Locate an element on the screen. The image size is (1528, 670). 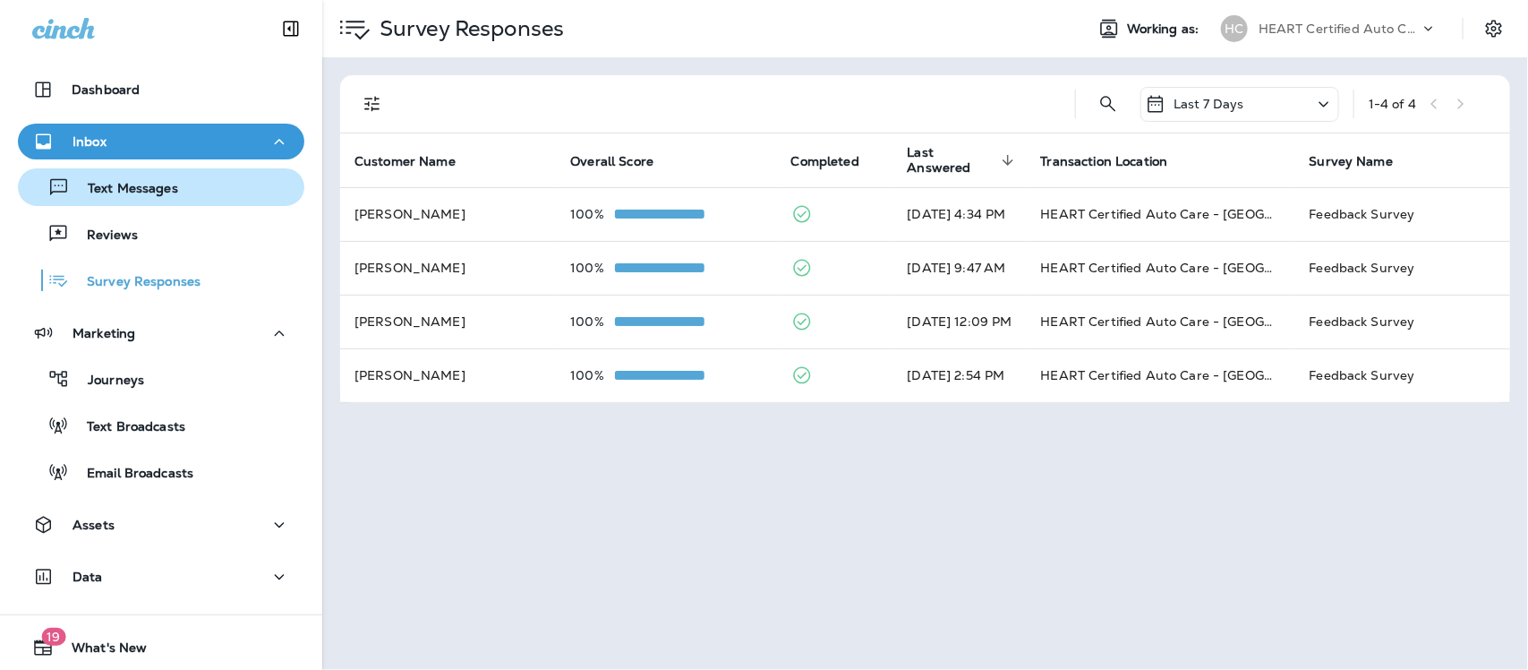
button: Search Survey Responses is located at coordinates (1108, 104).